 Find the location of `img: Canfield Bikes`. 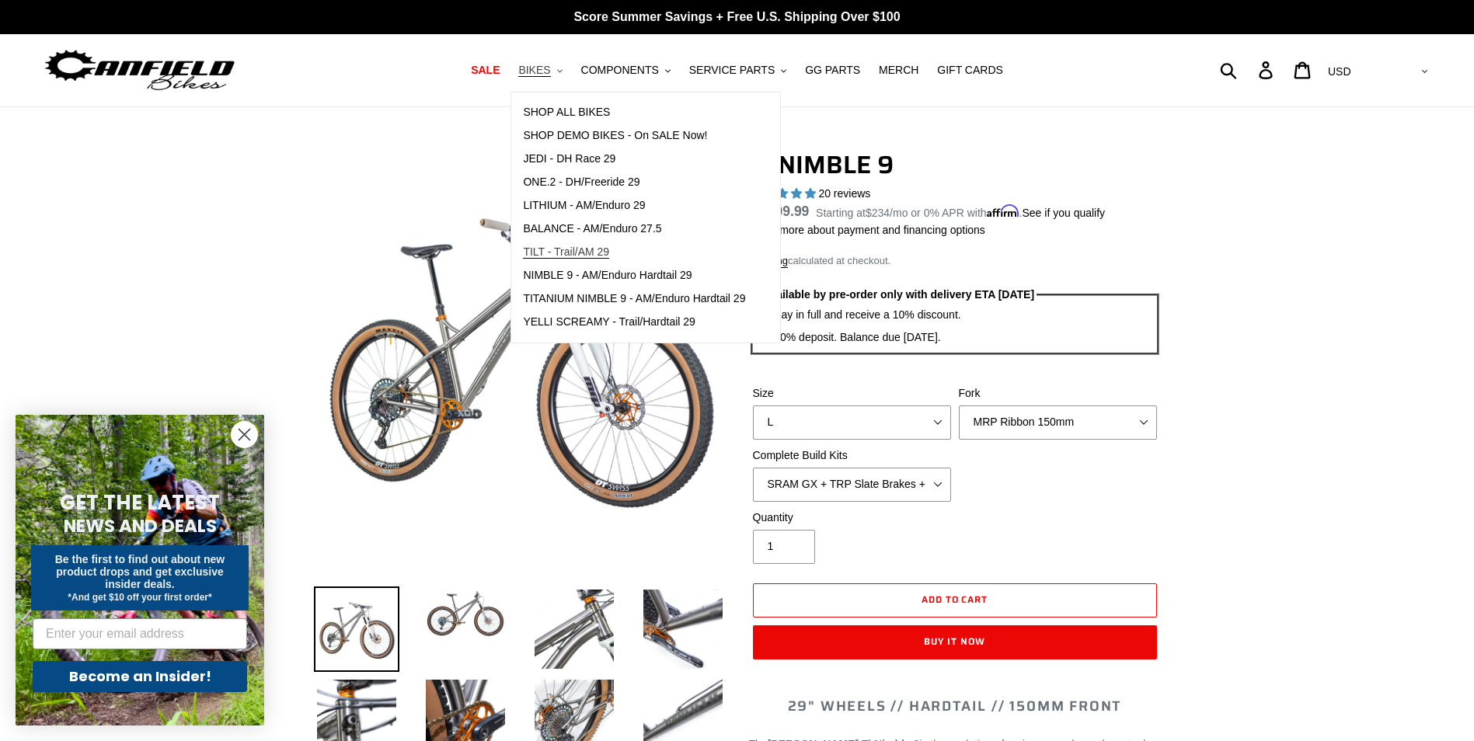

img: Canfield Bikes is located at coordinates (140, 70).